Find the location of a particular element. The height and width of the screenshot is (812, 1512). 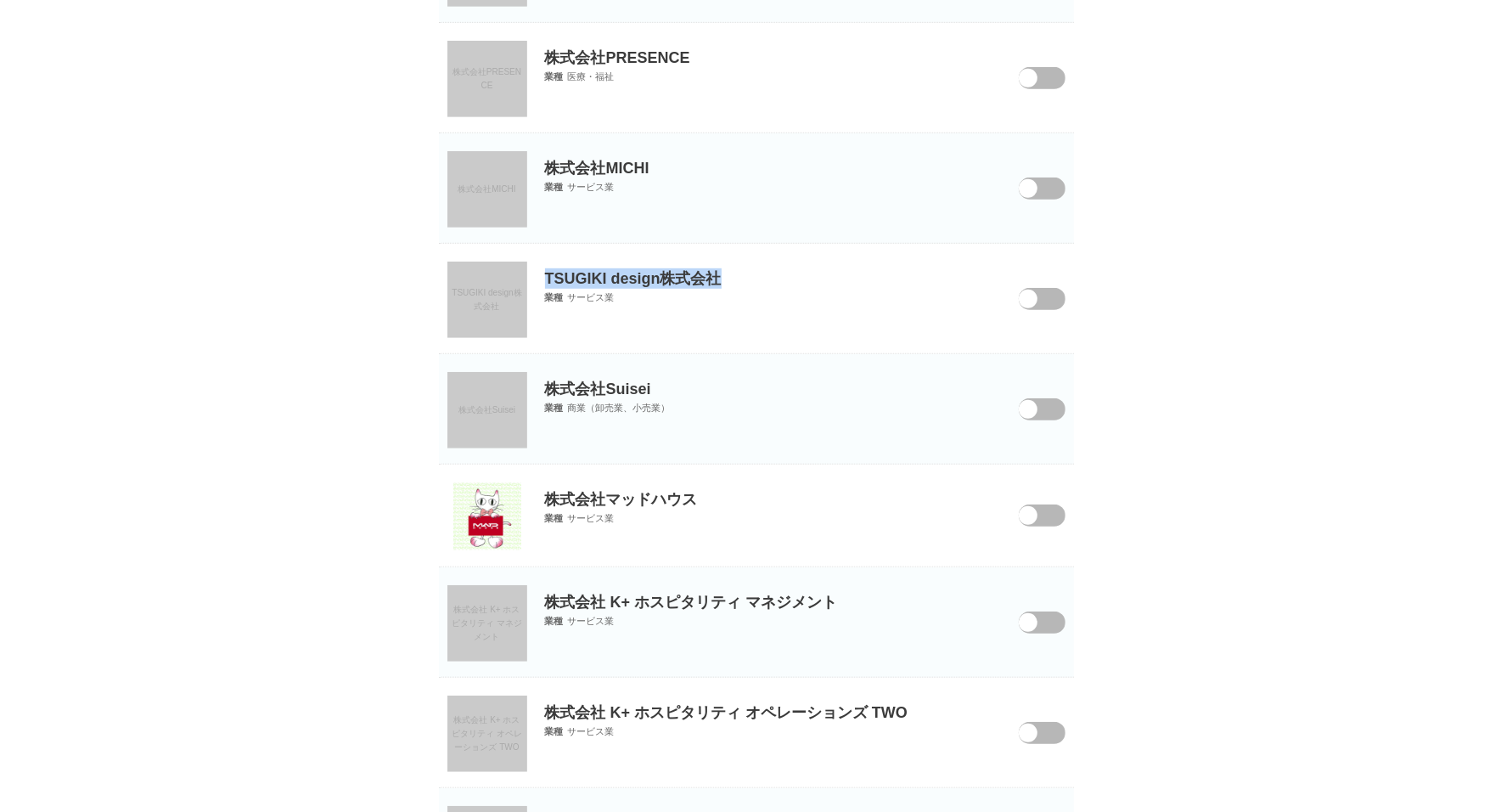

span: 商業（卸売業、小売業） is located at coordinates (618, 407).